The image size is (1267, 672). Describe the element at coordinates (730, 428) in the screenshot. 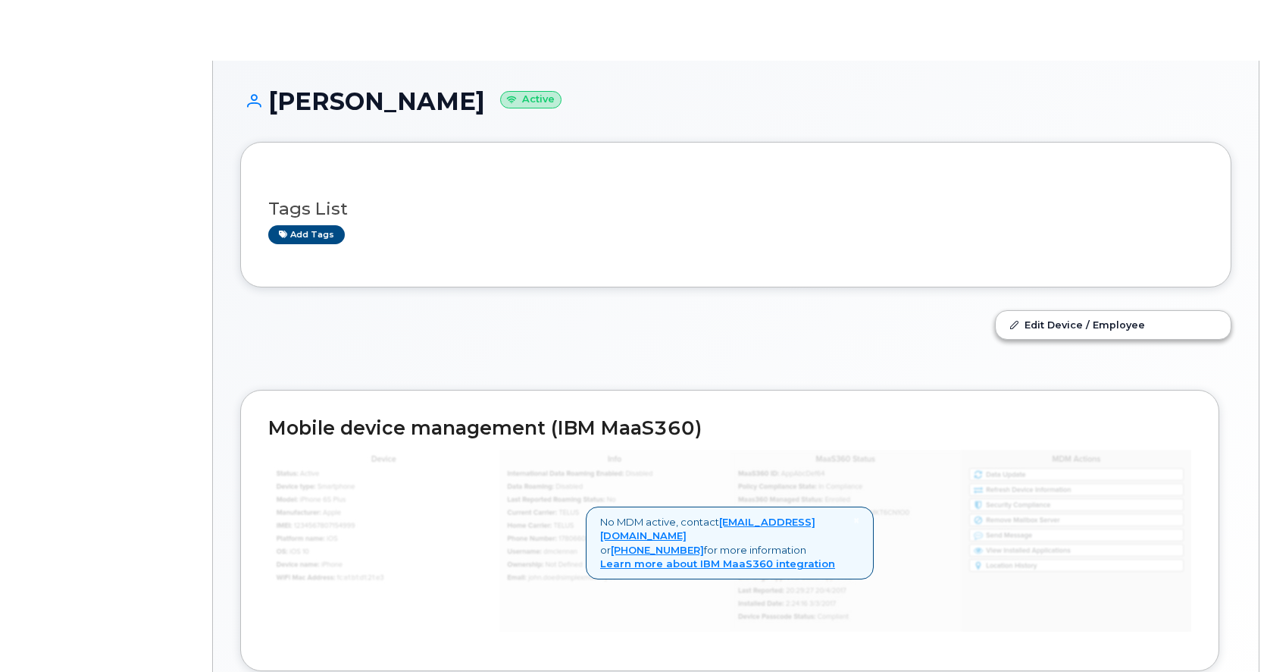

I see `h2: Mobile device management (IBM MaaS360)` at that location.